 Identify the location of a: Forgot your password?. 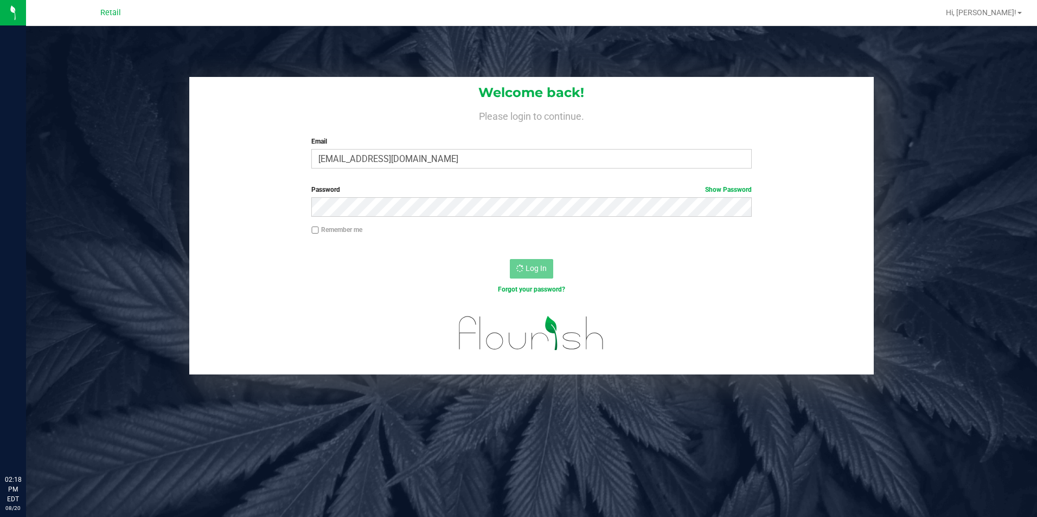
(531, 290).